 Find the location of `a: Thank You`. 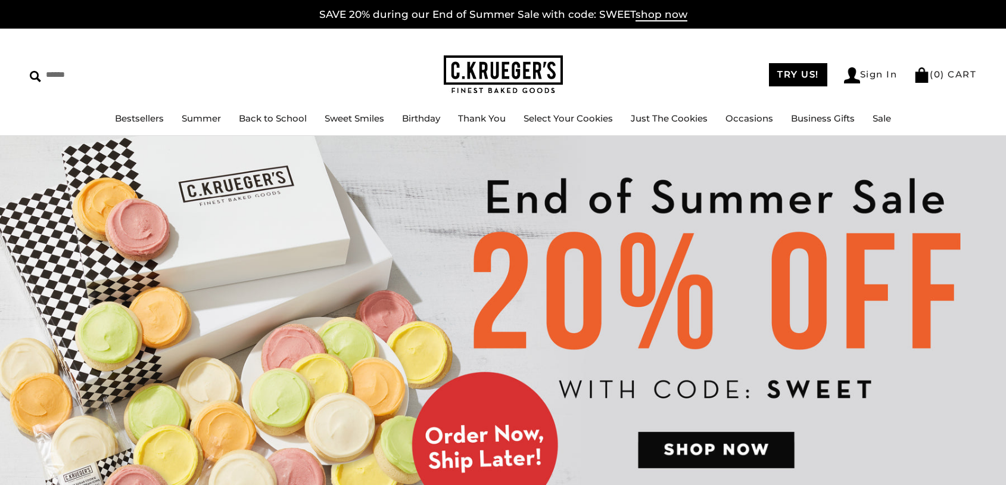

a: Thank You is located at coordinates (482, 118).